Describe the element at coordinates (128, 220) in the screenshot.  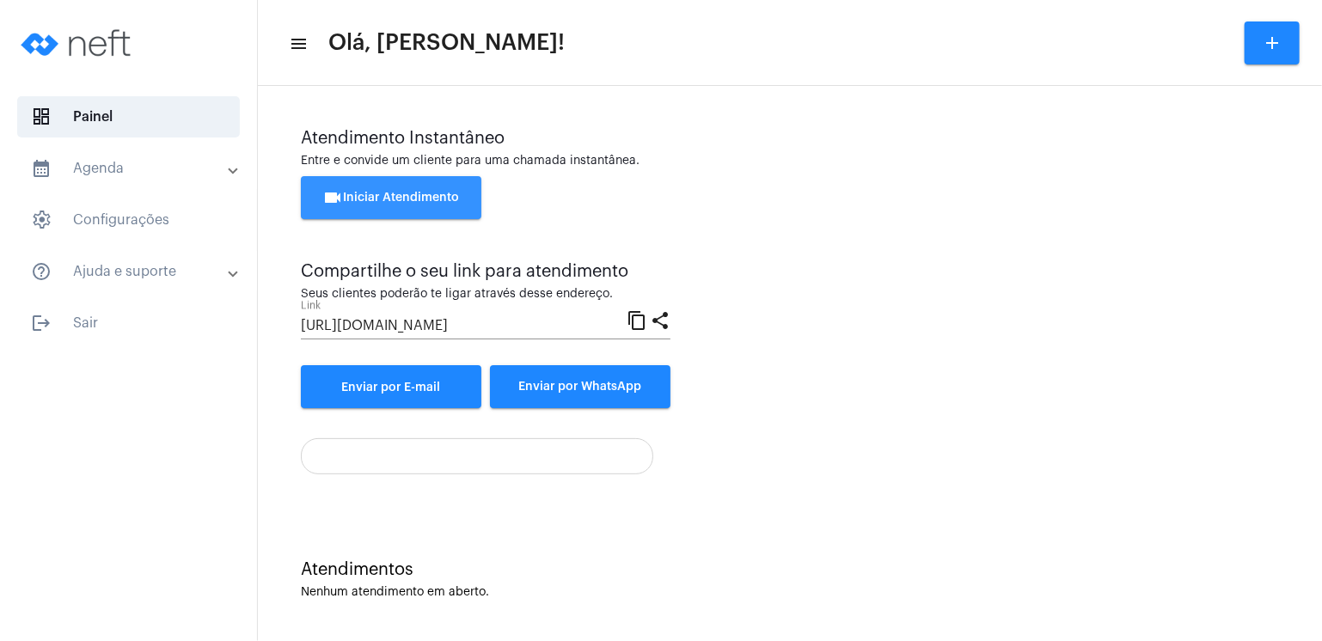
I see `span: Configurações` at that location.